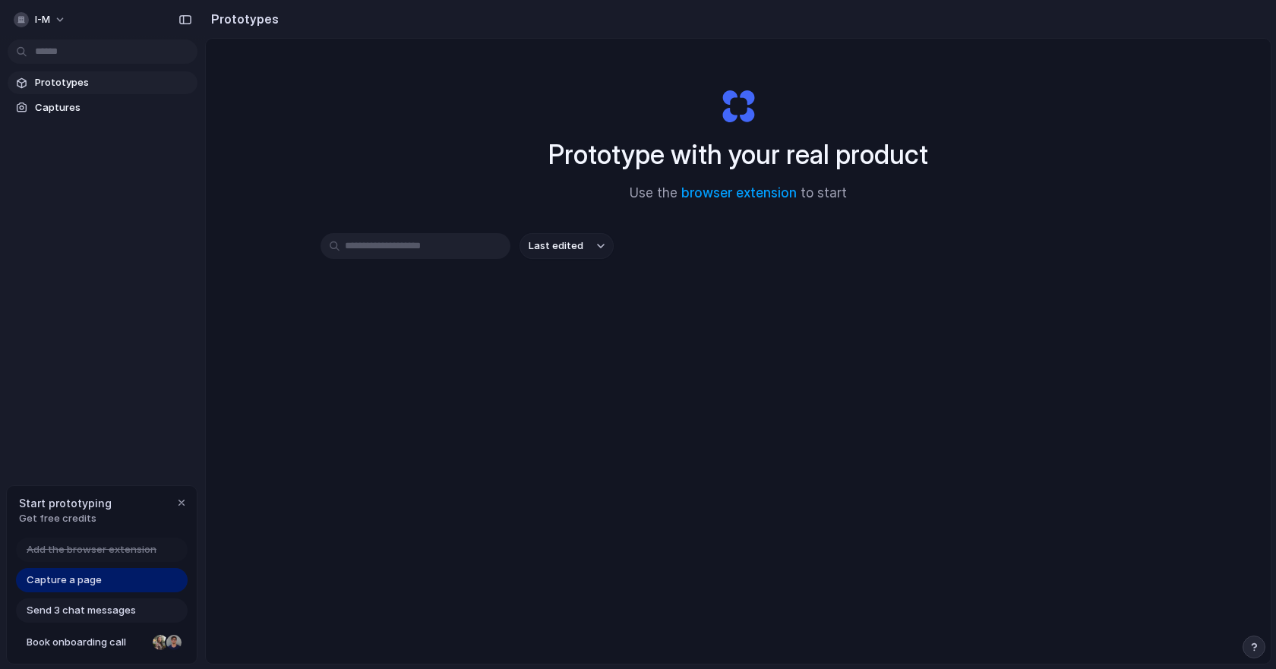 This screenshot has height=669, width=1276. What do you see at coordinates (103, 108) in the screenshot?
I see `a: Captures` at bounding box center [103, 108].